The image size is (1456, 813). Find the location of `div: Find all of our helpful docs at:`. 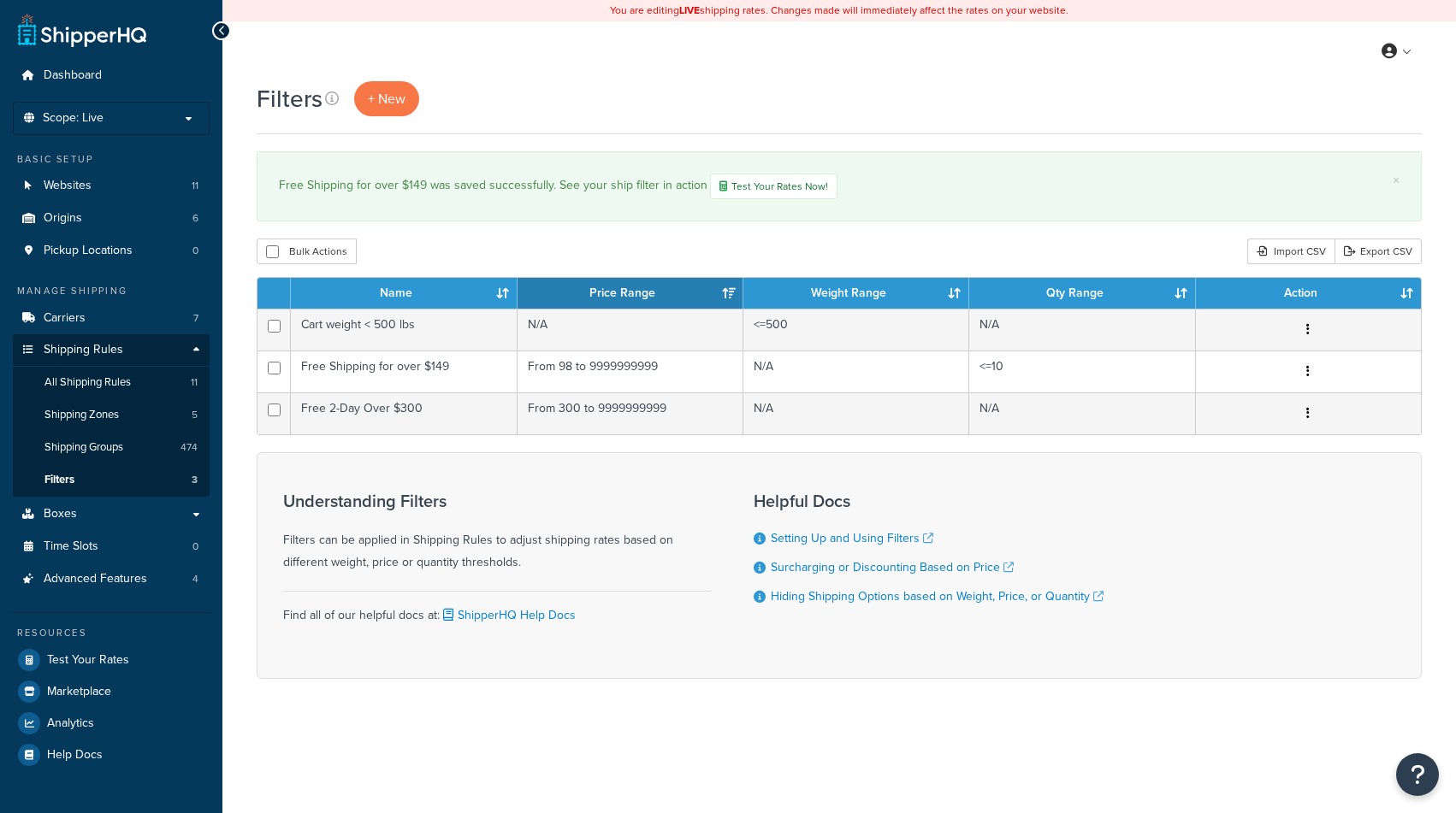

div: Find all of our helpful docs at: is located at coordinates (497, 609).